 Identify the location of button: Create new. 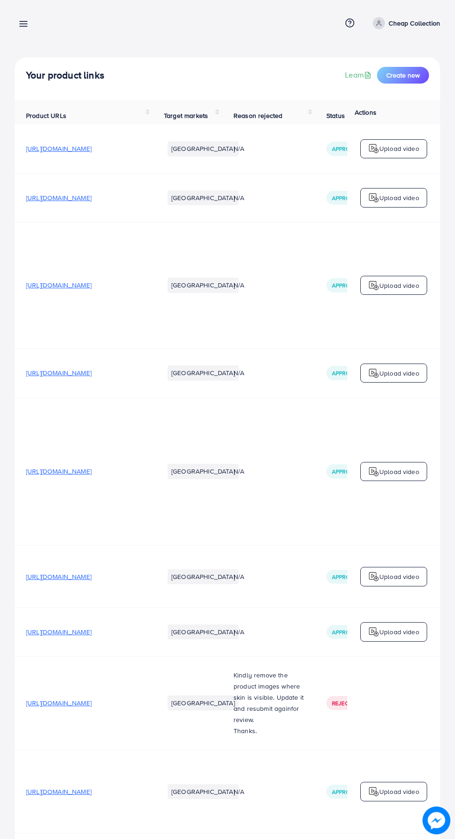
(403, 75).